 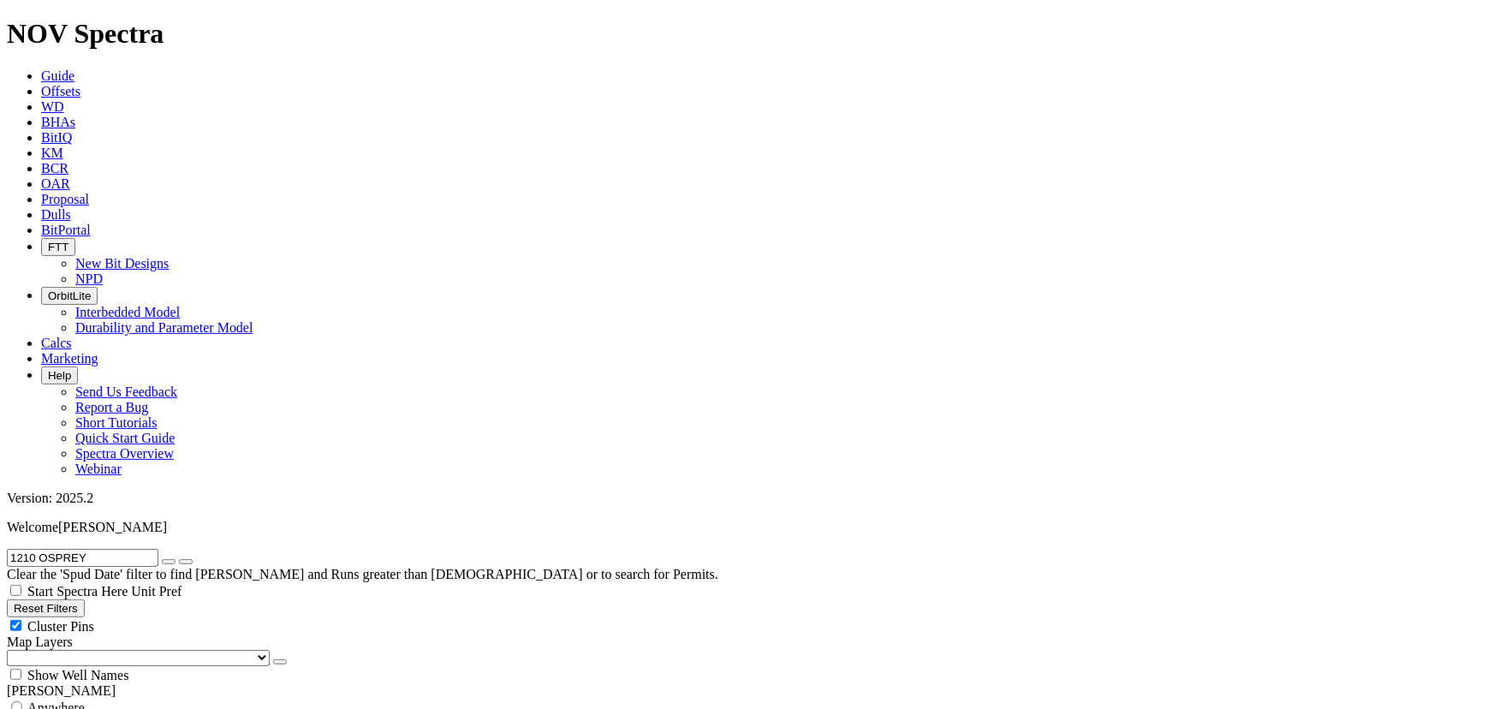 I want to click on a: Send Us Feedback, so click(x=126, y=391).